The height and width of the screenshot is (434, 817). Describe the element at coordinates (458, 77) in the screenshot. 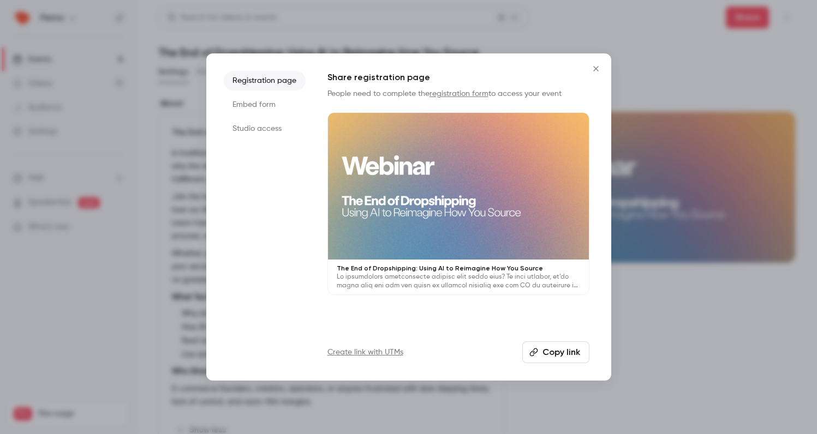

I see `h1: Share registration page` at that location.